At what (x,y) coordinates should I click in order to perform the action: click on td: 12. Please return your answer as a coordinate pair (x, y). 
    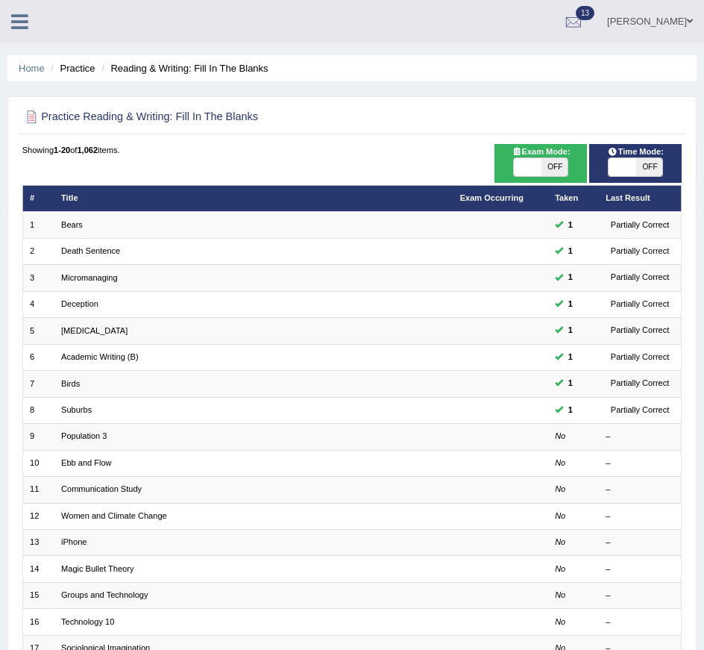
    Looking at the image, I should click on (38, 516).